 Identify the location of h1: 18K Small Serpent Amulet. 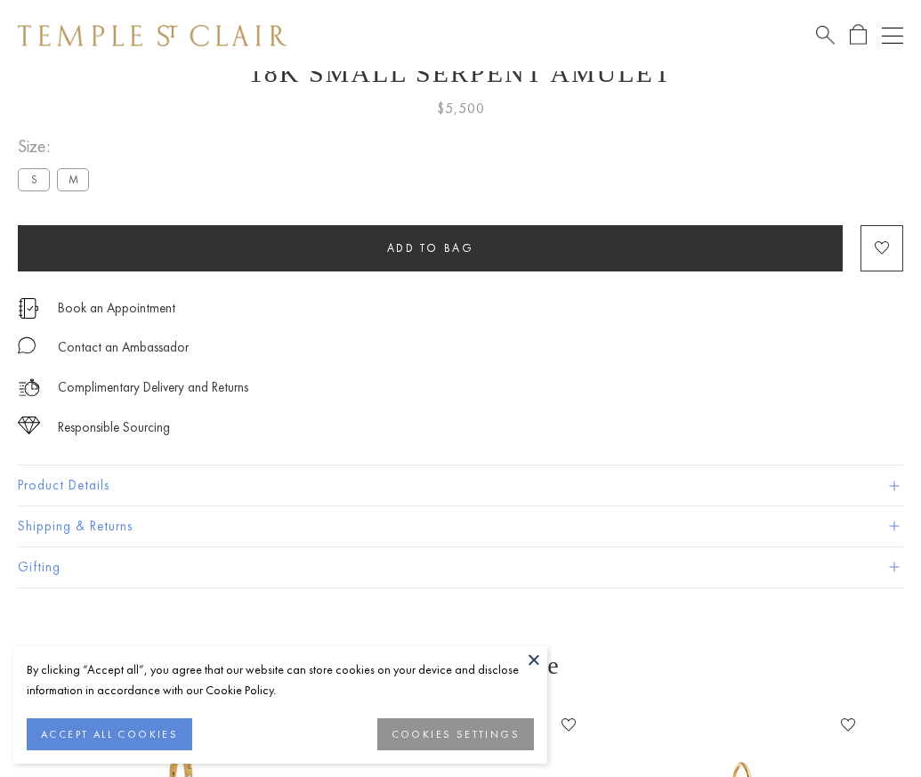
(460, 73).